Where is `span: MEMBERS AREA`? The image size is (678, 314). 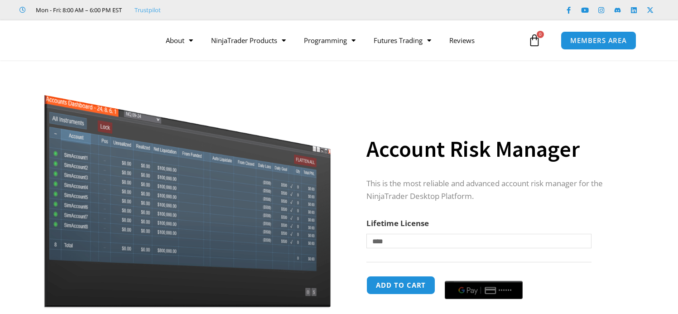 span: MEMBERS AREA is located at coordinates (598, 40).